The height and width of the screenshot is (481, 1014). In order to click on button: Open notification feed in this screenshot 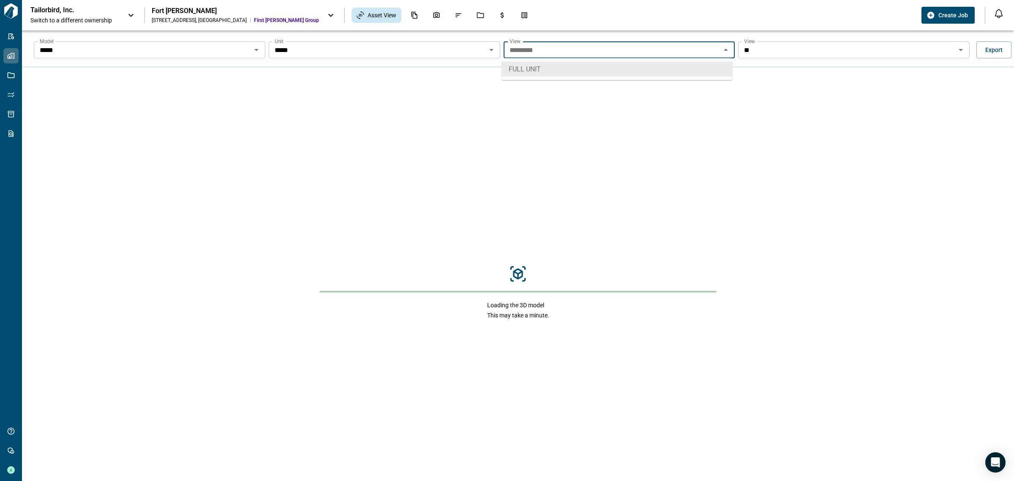, I will do `click(999, 14)`.